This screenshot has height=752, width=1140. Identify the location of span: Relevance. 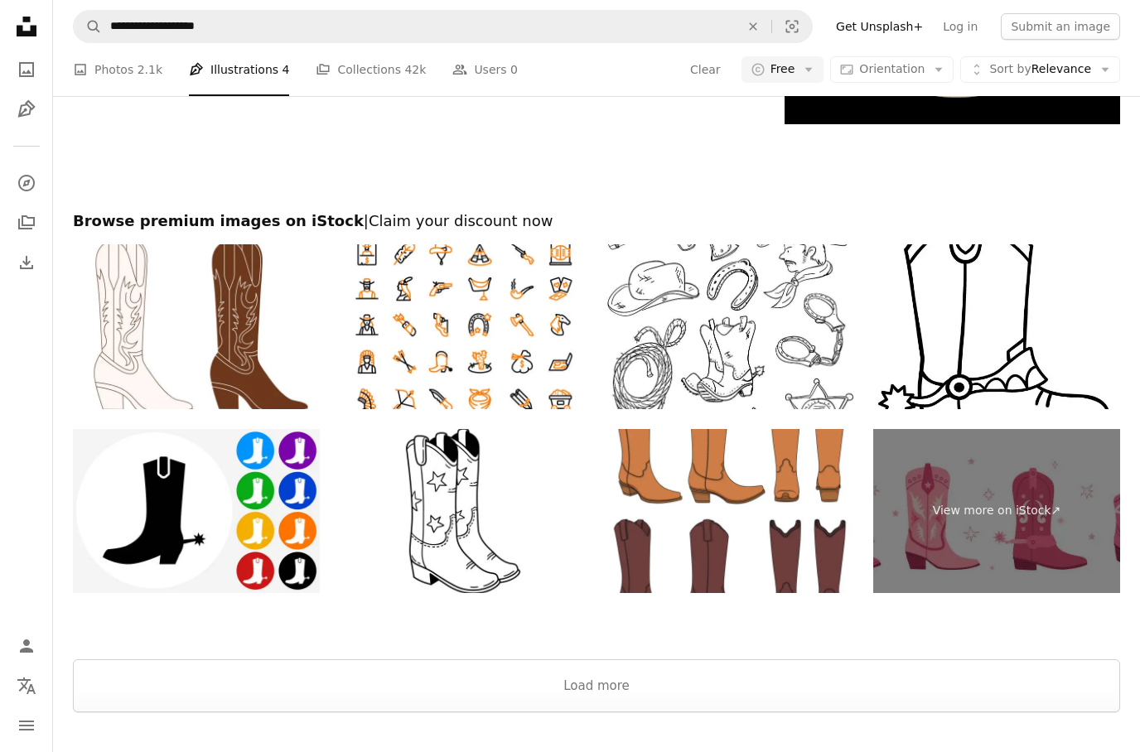
(1040, 70).